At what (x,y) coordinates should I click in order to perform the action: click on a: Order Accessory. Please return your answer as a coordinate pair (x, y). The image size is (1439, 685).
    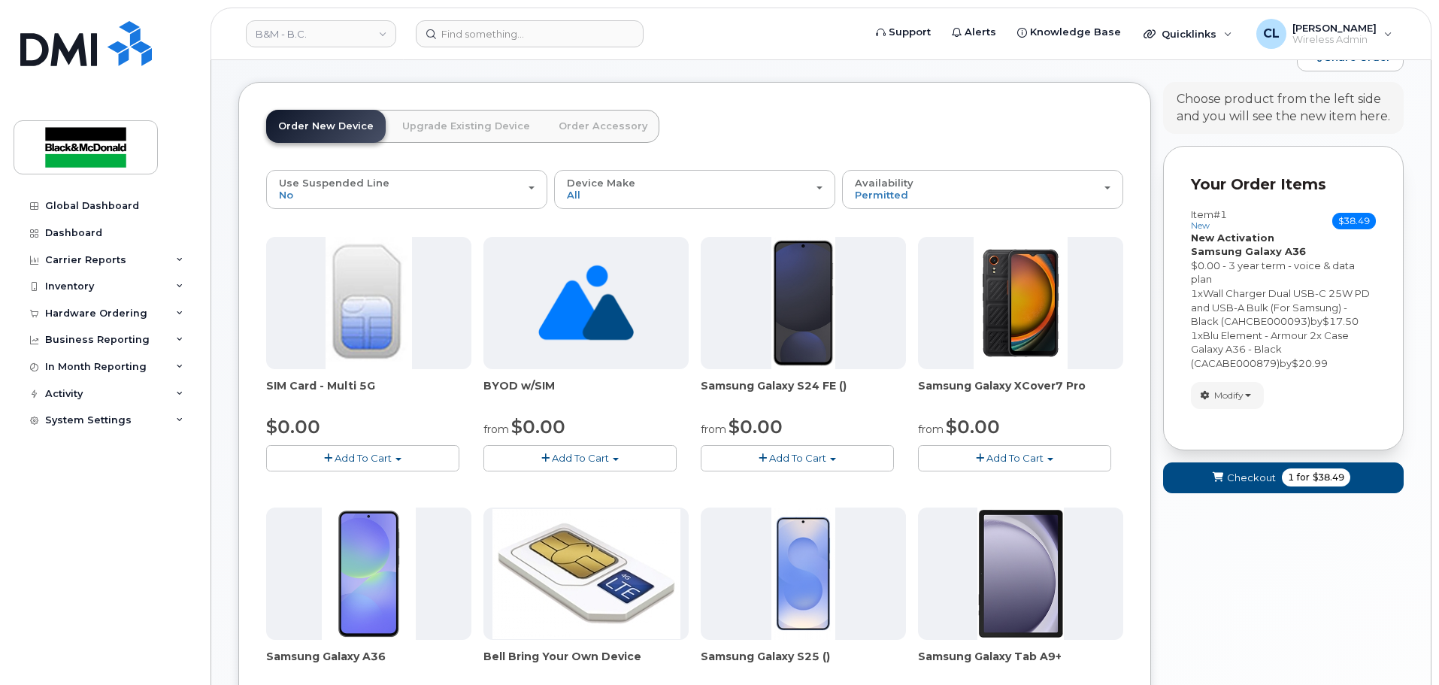
    Looking at the image, I should click on (603, 126).